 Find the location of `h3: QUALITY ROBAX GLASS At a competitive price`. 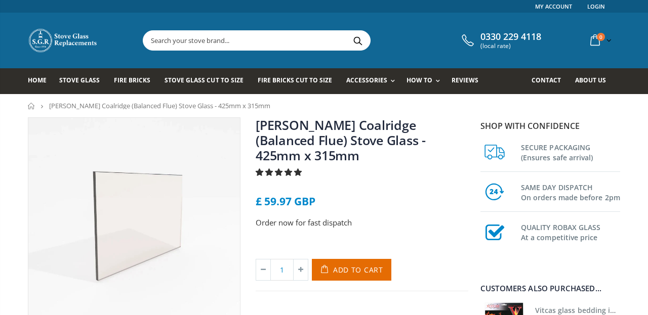

h3: QUALITY ROBAX GLASS At a competitive price is located at coordinates (571, 232).